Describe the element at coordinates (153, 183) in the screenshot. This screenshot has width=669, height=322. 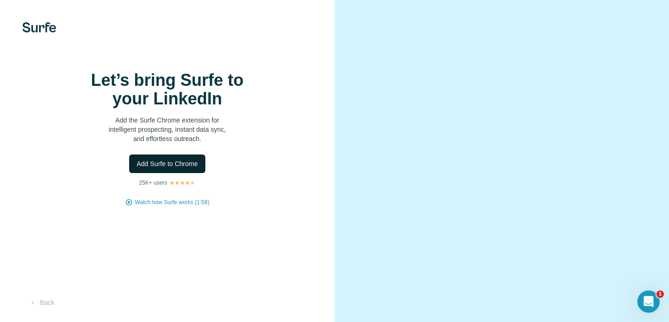
I see `p: 25K+ users` at that location.